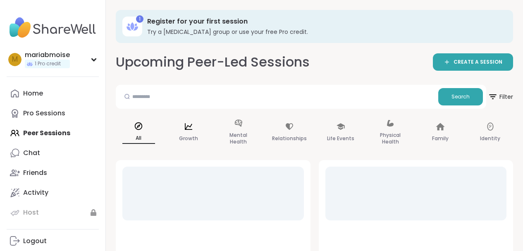 The width and height of the screenshot is (523, 251). I want to click on p: Growth, so click(189, 139).